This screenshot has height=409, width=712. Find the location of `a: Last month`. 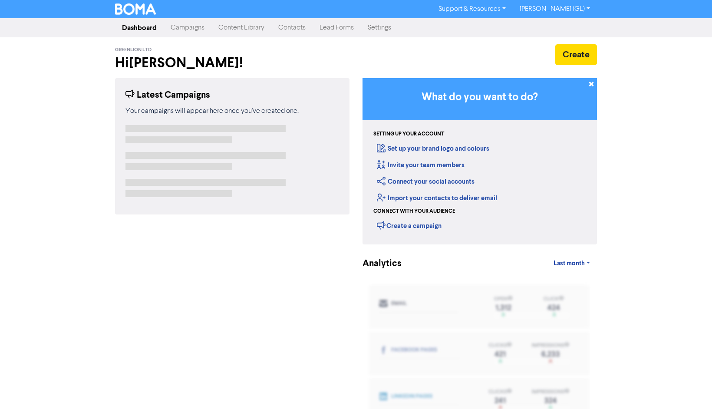

a: Last month is located at coordinates (571, 263).